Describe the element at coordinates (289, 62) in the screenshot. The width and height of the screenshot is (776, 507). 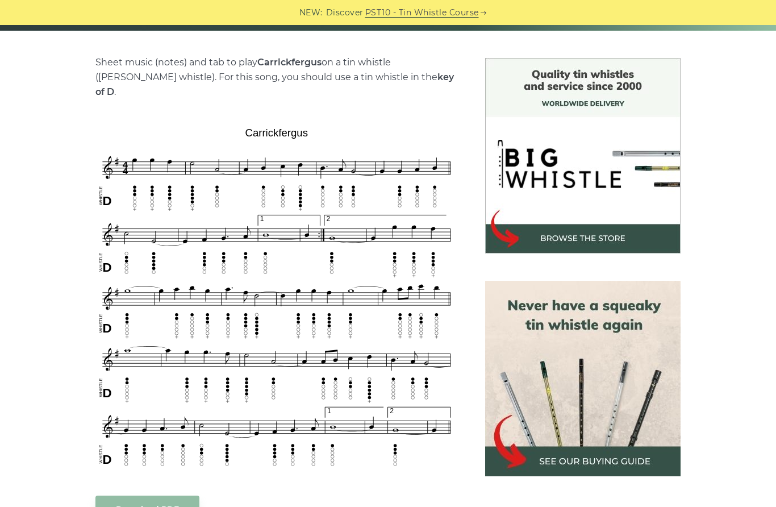
I see `strong: Carrickfergus` at that location.